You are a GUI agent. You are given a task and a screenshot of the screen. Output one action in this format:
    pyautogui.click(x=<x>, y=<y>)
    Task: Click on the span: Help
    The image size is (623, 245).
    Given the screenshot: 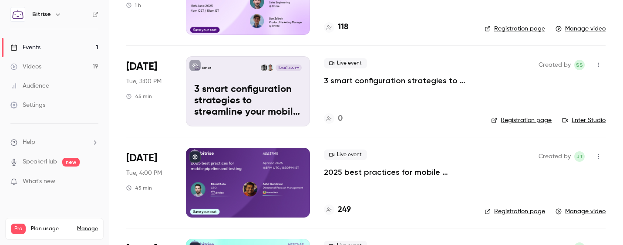 What is the action you would take?
    pyautogui.click(x=29, y=142)
    